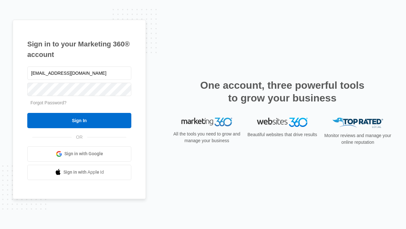  I want to click on h1: Sign in to your Marketing 360® account, so click(79, 49).